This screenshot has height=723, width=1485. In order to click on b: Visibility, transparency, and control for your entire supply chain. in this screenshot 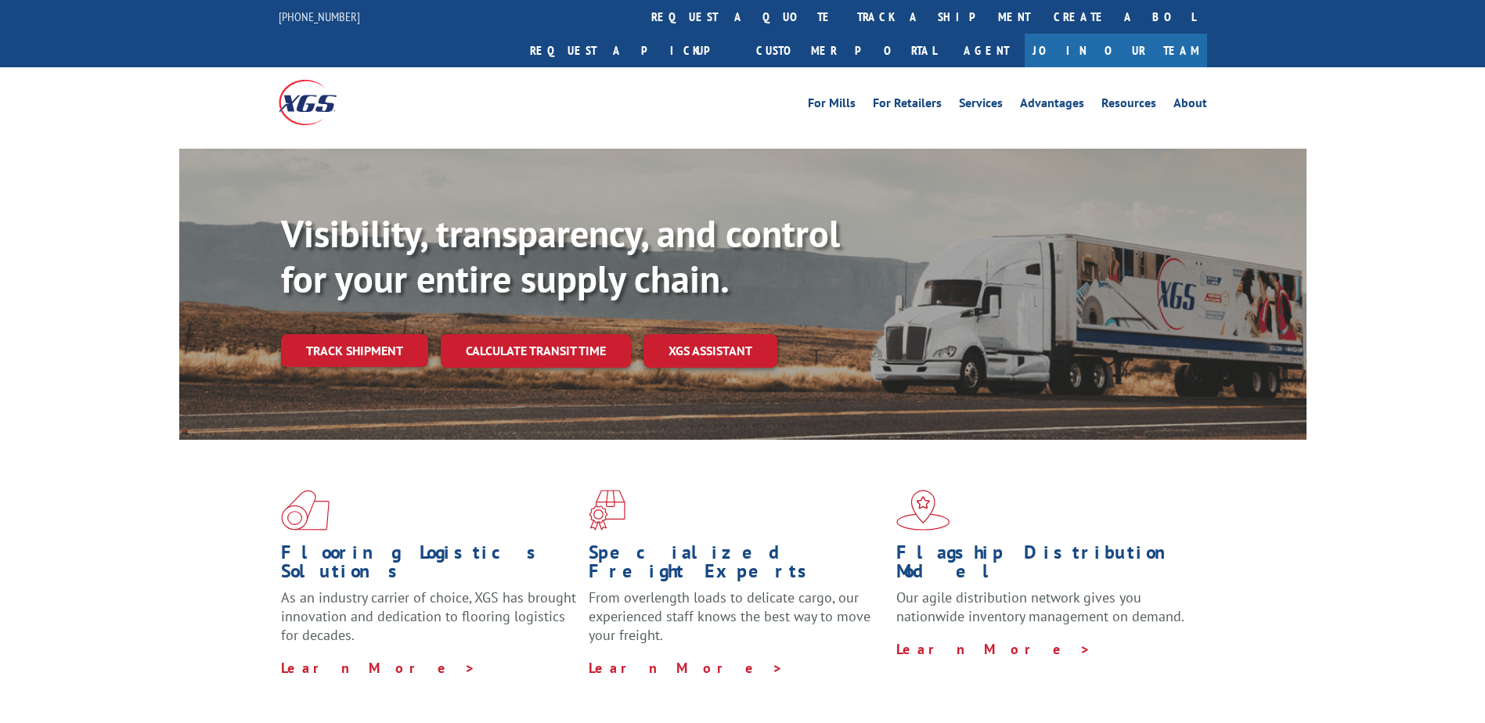, I will do `click(561, 256)`.